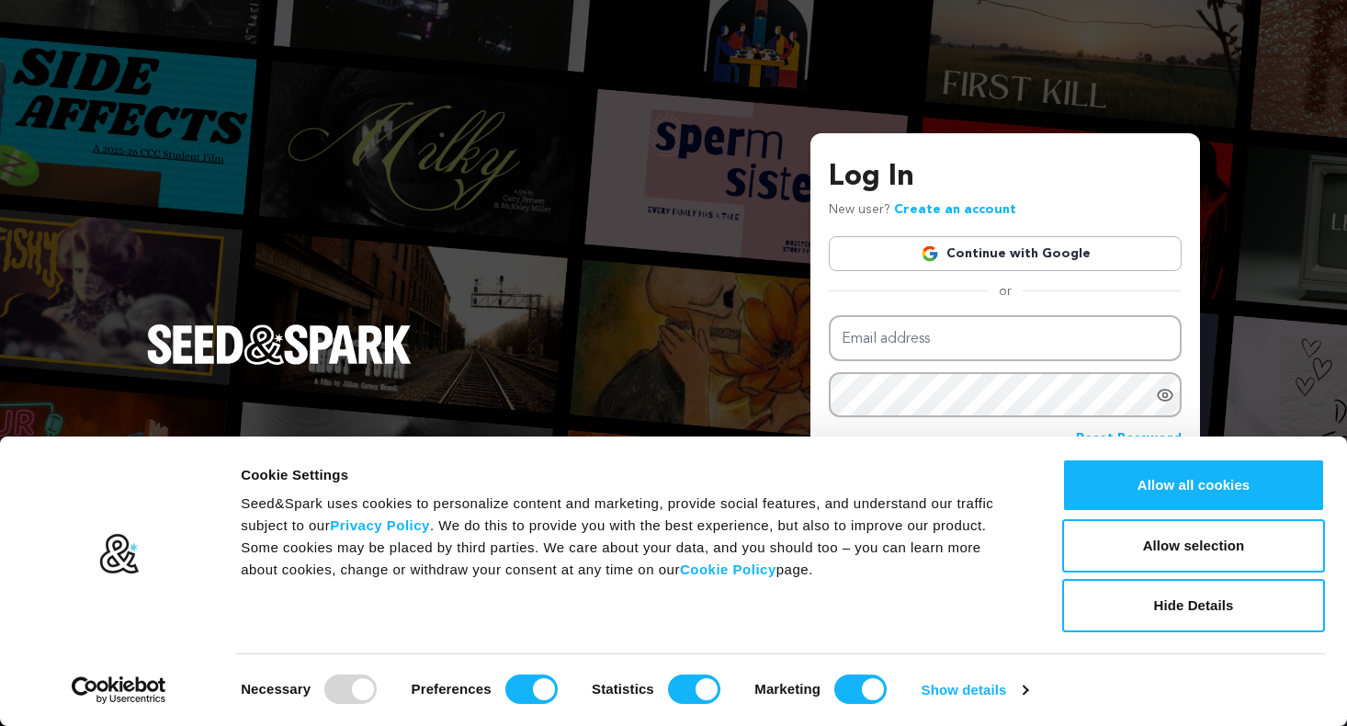 Image resolution: width=1347 pixels, height=726 pixels. What do you see at coordinates (955, 210) in the screenshot?
I see `a: Create an account` at bounding box center [955, 210].